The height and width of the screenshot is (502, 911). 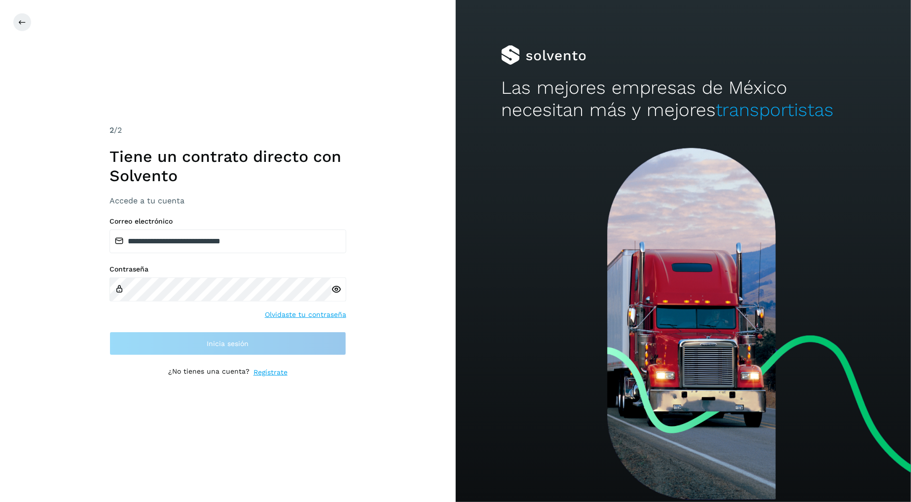 I want to click on span: 2, so click(x=111, y=130).